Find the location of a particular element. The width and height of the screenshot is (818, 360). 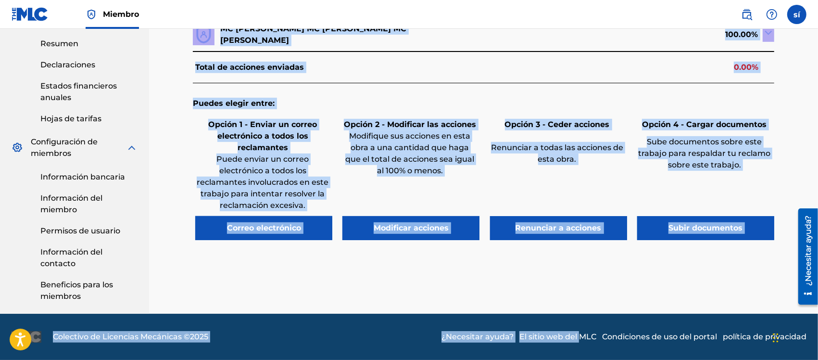

font: Información bancaria is located at coordinates (83, 177).